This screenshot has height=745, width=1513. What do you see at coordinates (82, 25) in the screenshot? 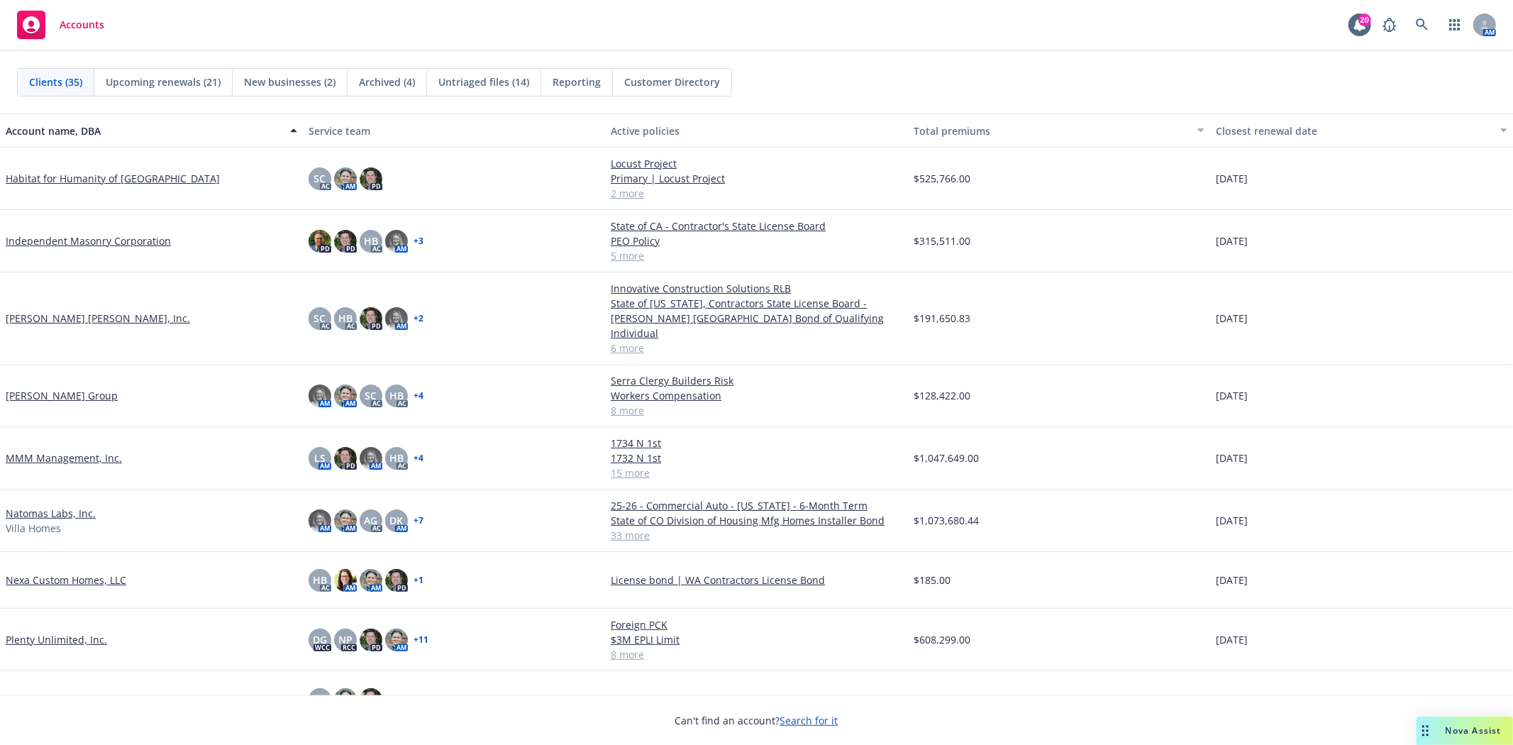
I see `span: Accounts` at bounding box center [82, 25].